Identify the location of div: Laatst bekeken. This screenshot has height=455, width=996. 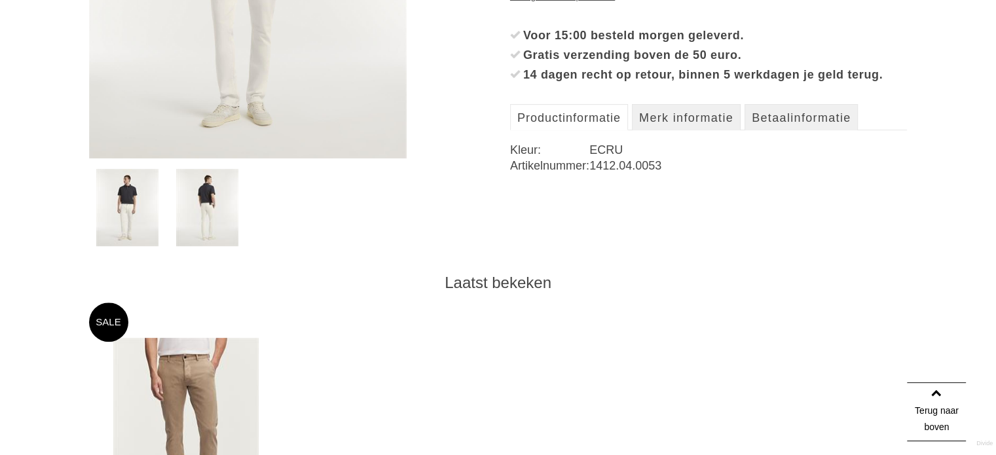
(498, 283).